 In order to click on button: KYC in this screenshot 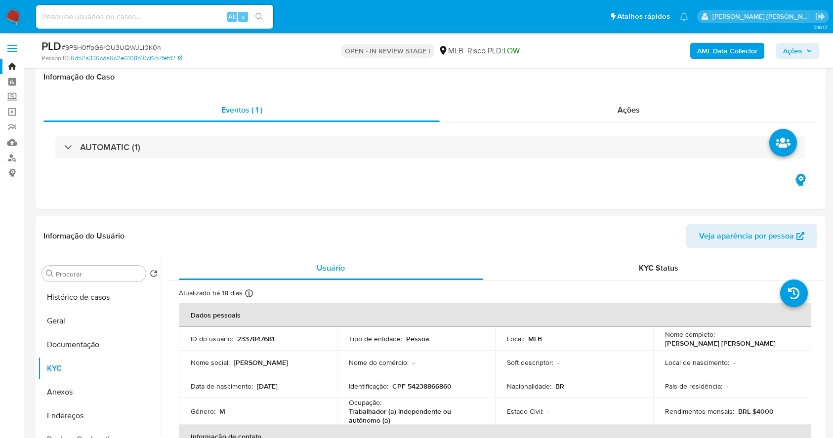, I will do `click(100, 368)`.